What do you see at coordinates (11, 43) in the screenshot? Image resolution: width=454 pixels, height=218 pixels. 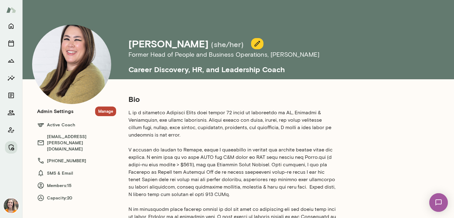 I see `button: Sessions` at bounding box center [11, 43].